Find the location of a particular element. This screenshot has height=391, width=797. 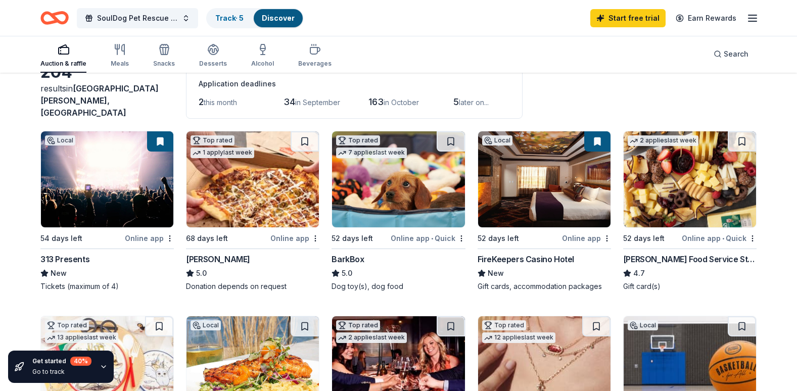

div: Tickets (maximum of 4) is located at coordinates (107, 286).